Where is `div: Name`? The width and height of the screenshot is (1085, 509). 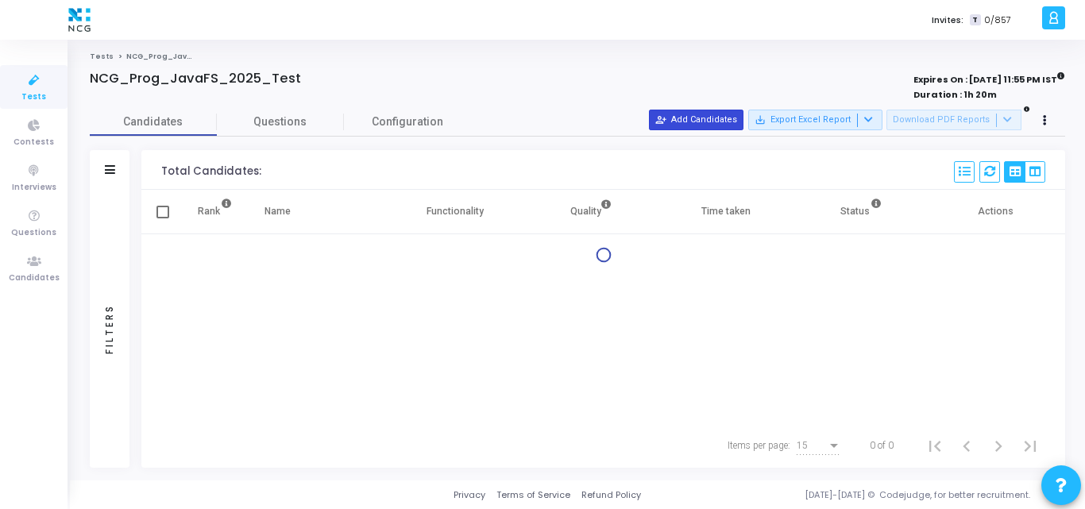
div: Name is located at coordinates (277, 211).